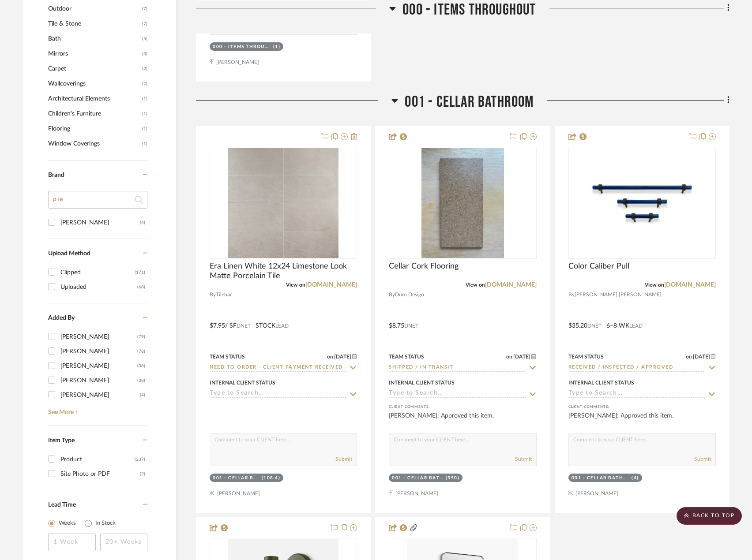 The image size is (752, 560). I want to click on div: Site Photo or PDF, so click(100, 474).